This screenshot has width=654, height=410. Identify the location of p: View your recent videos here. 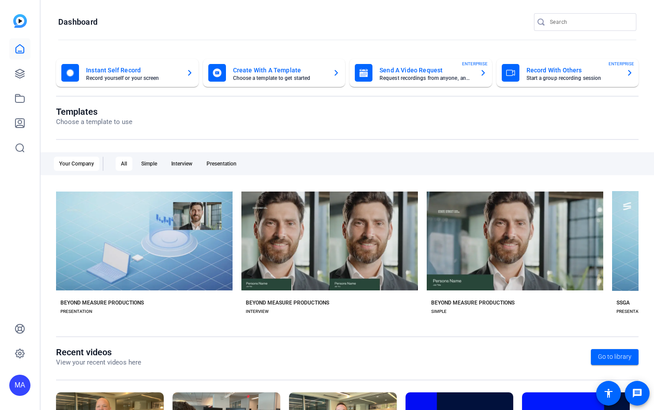
(98, 362).